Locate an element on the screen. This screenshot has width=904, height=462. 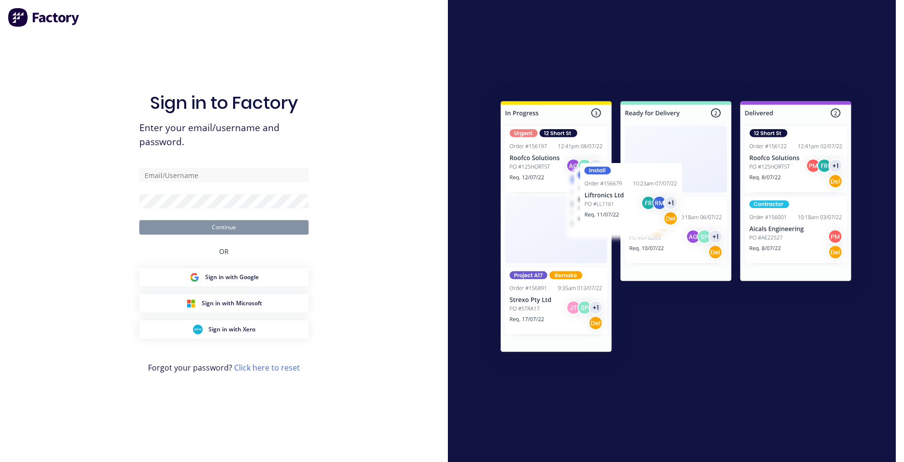
span: Sign in with Microsoft is located at coordinates (232, 303).